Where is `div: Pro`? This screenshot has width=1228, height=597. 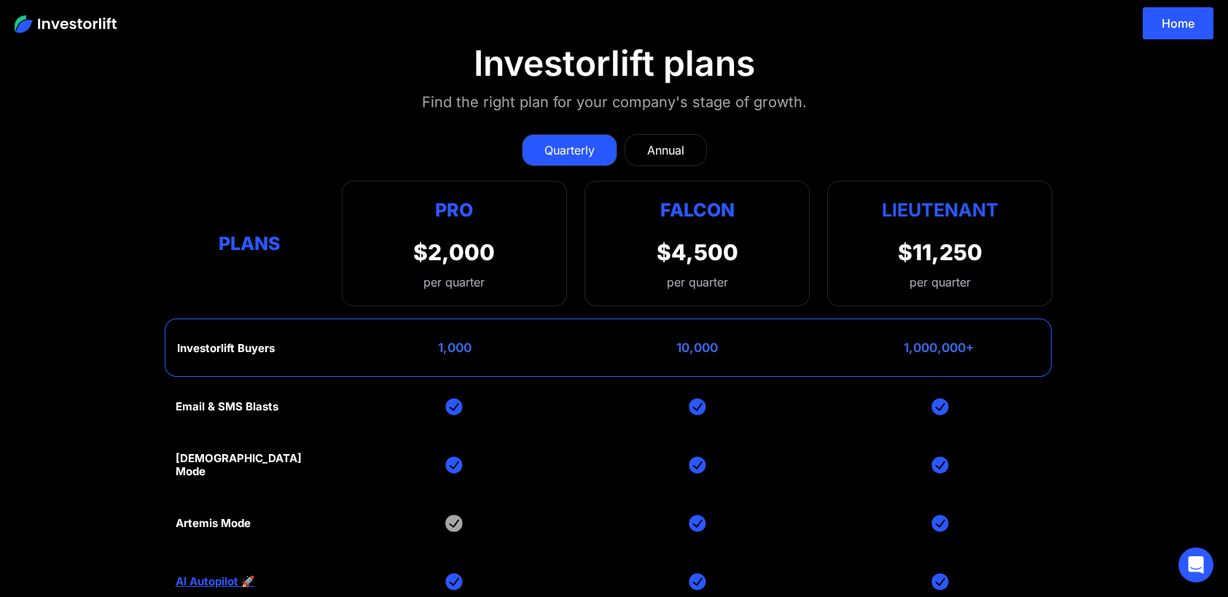 div: Pro is located at coordinates (454, 210).